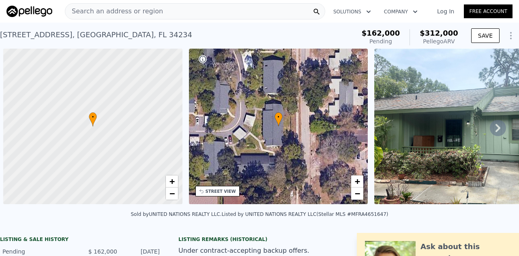 The width and height of the screenshot is (519, 256). I want to click on div: Listed by UNITED NATIONS REALTY LLC (Stellar MLS #MFRA4651647), so click(305, 215).